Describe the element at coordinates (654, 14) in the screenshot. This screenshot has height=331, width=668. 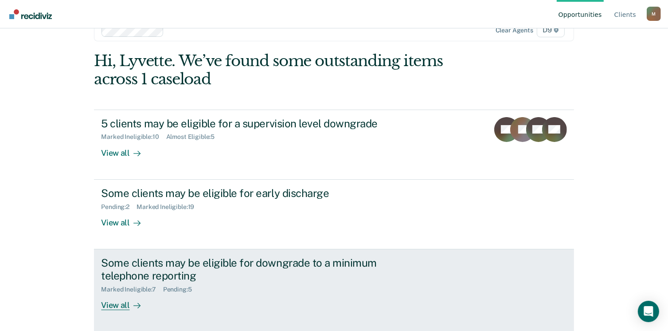
I see `div: M` at that location.